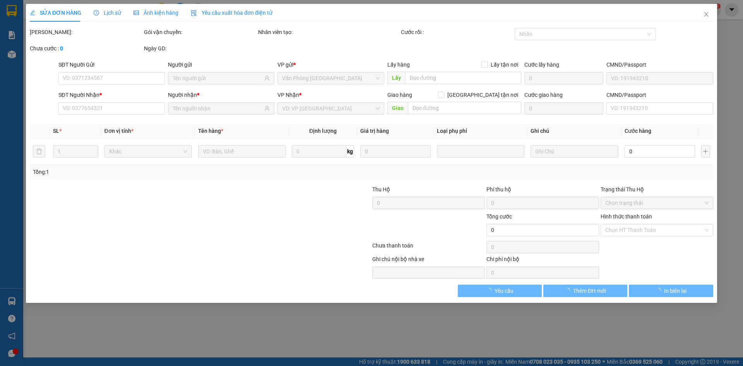  I want to click on span: Lấy, so click(396, 78).